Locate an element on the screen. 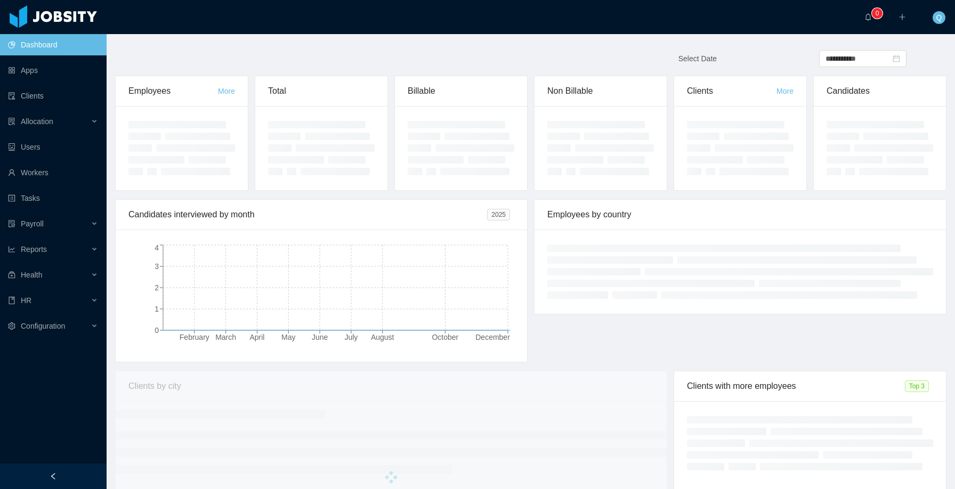 The height and width of the screenshot is (489, 955). sup: 0 is located at coordinates (877, 13).